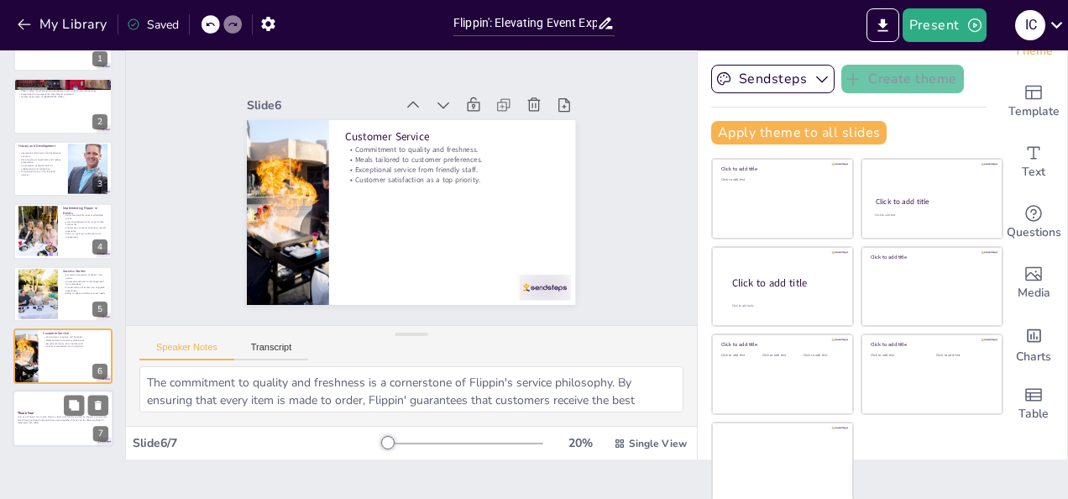 Image resolution: width=1068 pixels, height=499 pixels. I want to click on span: Theme, so click(1034, 51).